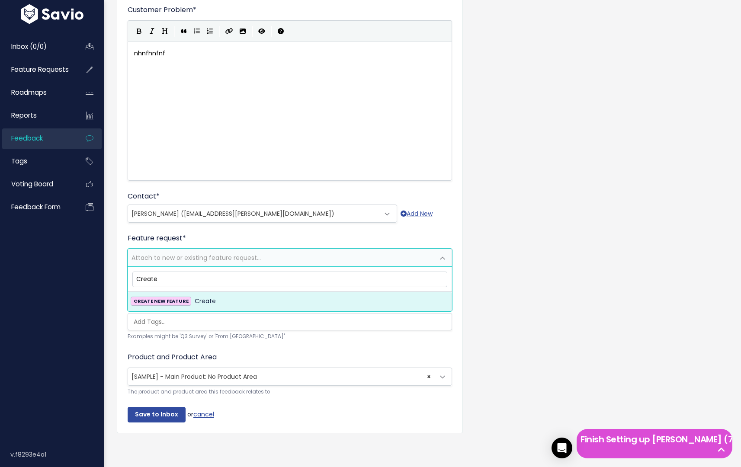 The image size is (741, 467). What do you see at coordinates (210, 31) in the screenshot?
I see `button: Numbered List` at bounding box center [210, 31].